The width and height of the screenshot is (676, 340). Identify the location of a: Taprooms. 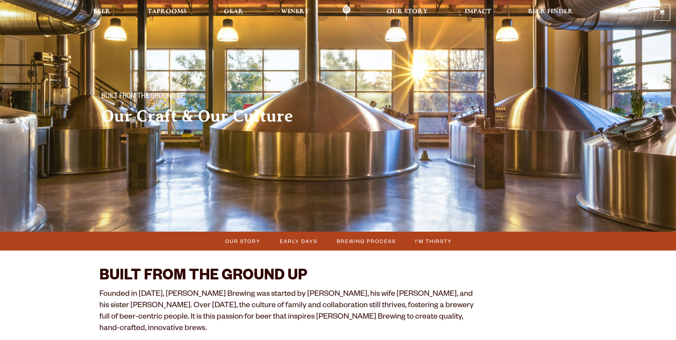
(167, 12).